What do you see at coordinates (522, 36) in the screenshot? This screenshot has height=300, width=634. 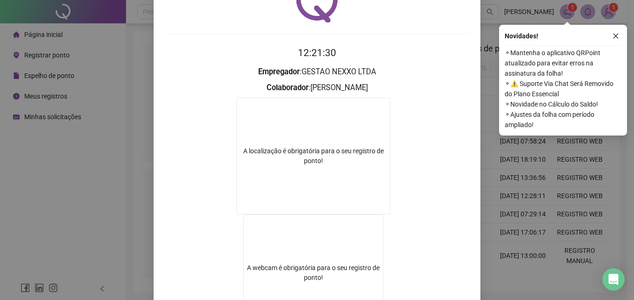 I see `span: Novidades !` at bounding box center [522, 36].